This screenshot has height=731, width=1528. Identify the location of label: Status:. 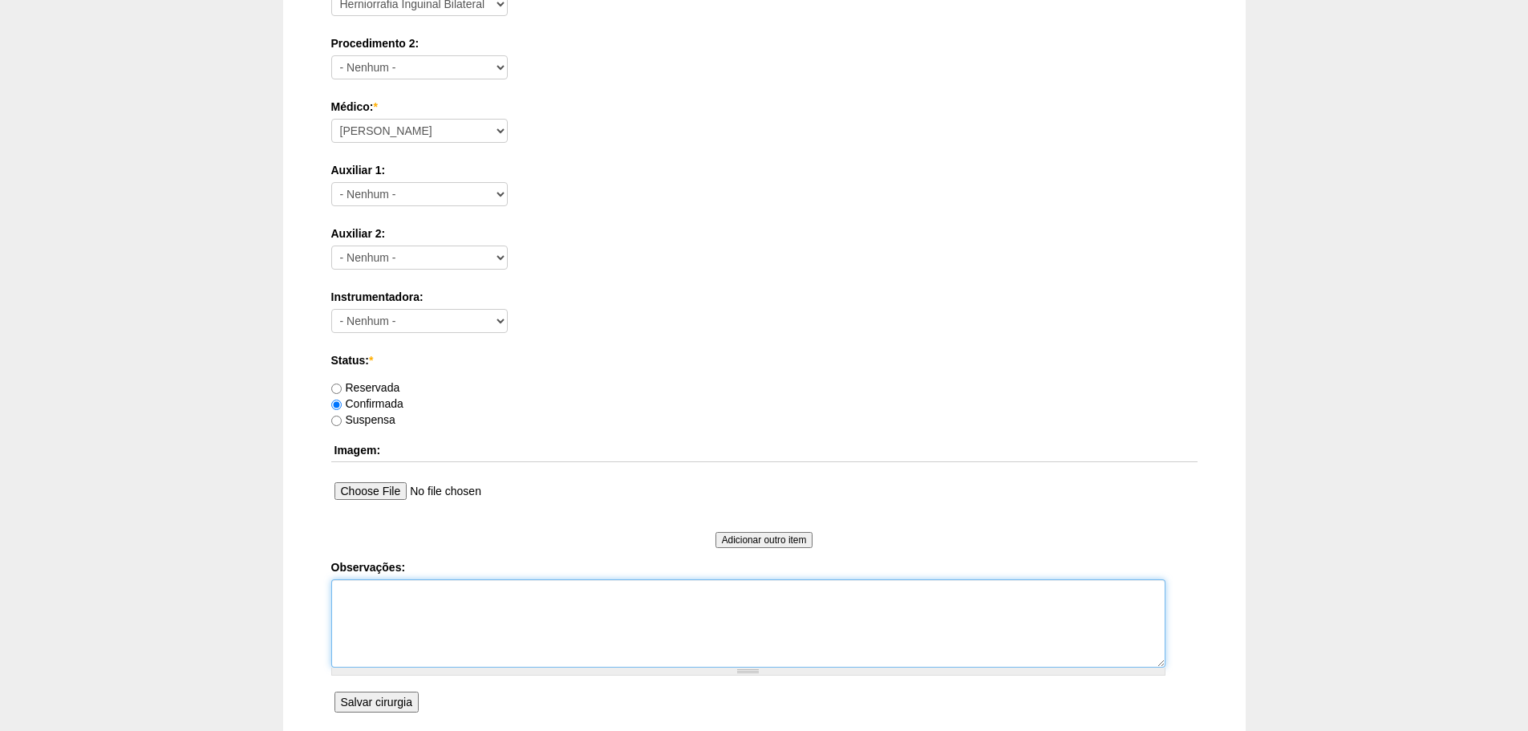
(764, 360).